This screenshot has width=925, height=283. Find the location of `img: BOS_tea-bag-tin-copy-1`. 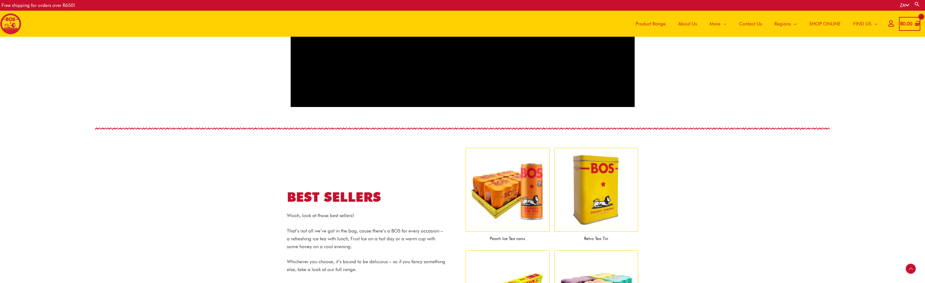

img: BOS_tea-bag-tin-copy-1 is located at coordinates (596, 190).